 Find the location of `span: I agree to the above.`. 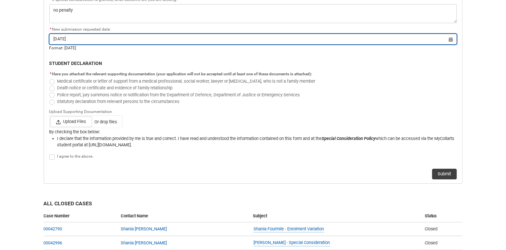

span: I agree to the above. is located at coordinates (75, 156).